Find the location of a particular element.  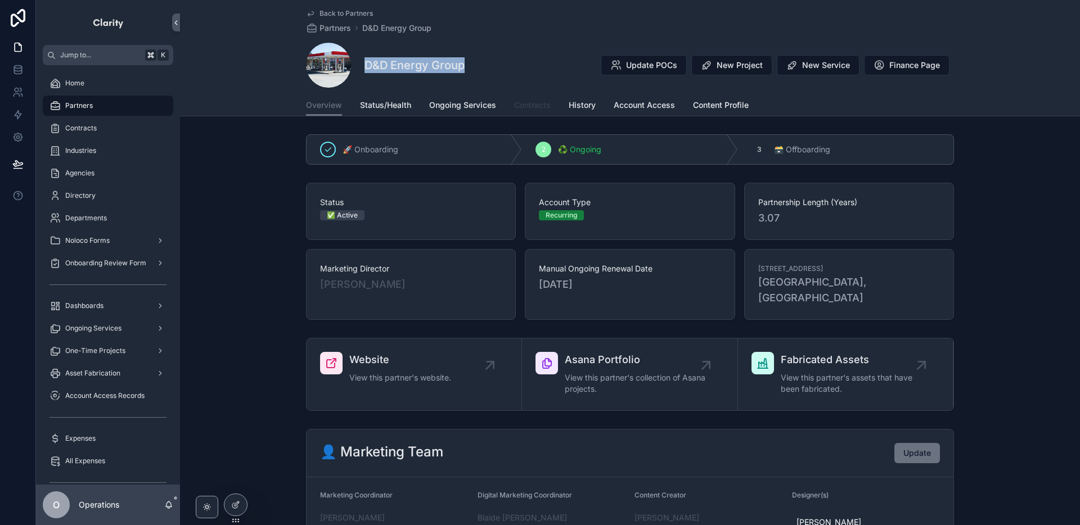

a: Directory is located at coordinates (108, 196).